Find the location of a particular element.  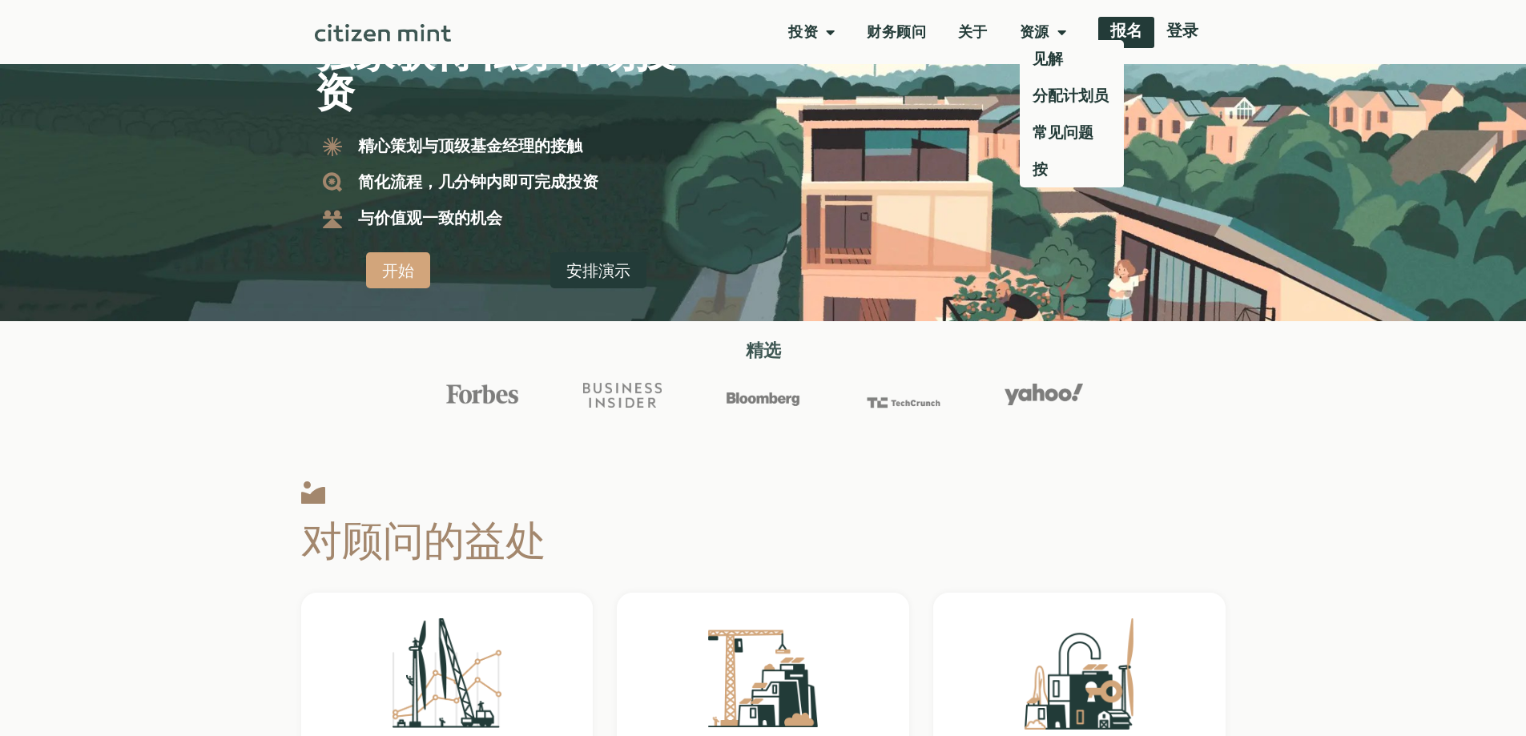

font: 开始 is located at coordinates (398, 270).